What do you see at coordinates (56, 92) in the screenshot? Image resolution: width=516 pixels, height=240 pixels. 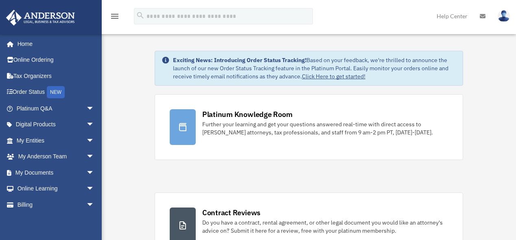 I see `div: NEW` at bounding box center [56, 92].